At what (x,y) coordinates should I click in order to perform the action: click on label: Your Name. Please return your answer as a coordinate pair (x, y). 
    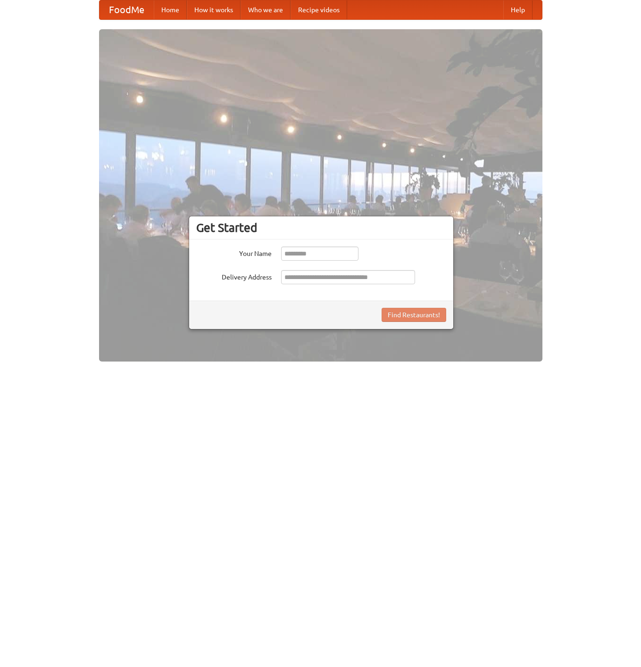
    Looking at the image, I should click on (234, 252).